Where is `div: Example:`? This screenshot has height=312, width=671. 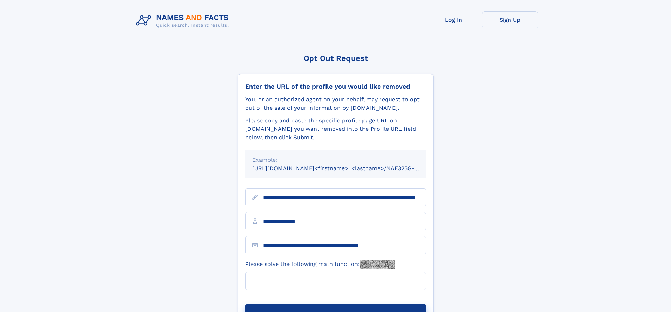 div: Example: is located at coordinates (336, 160).